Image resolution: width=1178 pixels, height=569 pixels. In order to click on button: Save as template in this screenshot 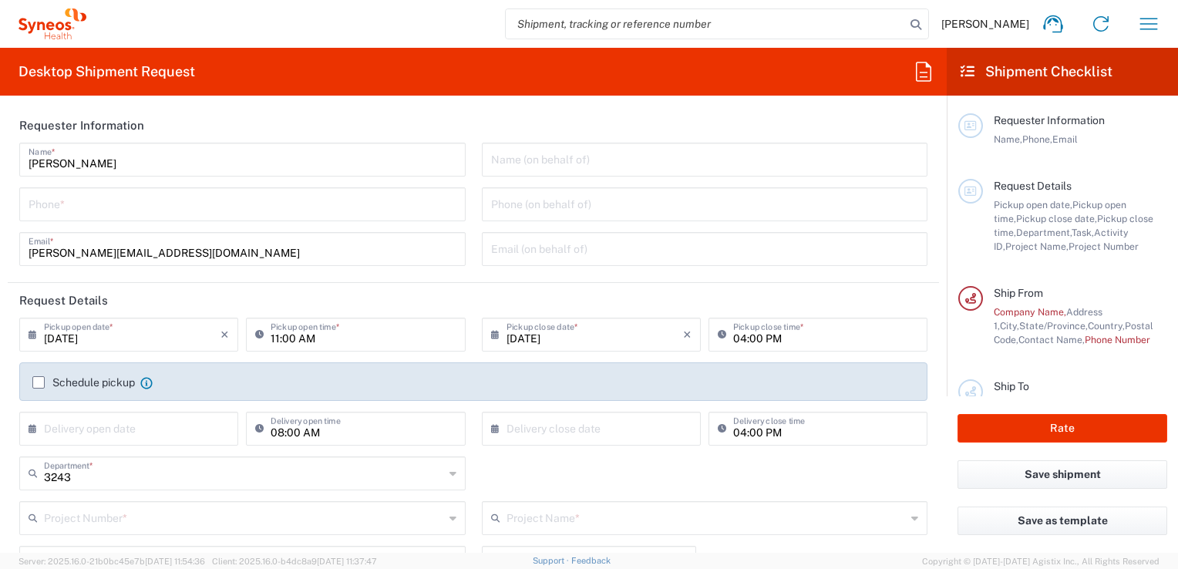, I will do `click(1063, 521)`.